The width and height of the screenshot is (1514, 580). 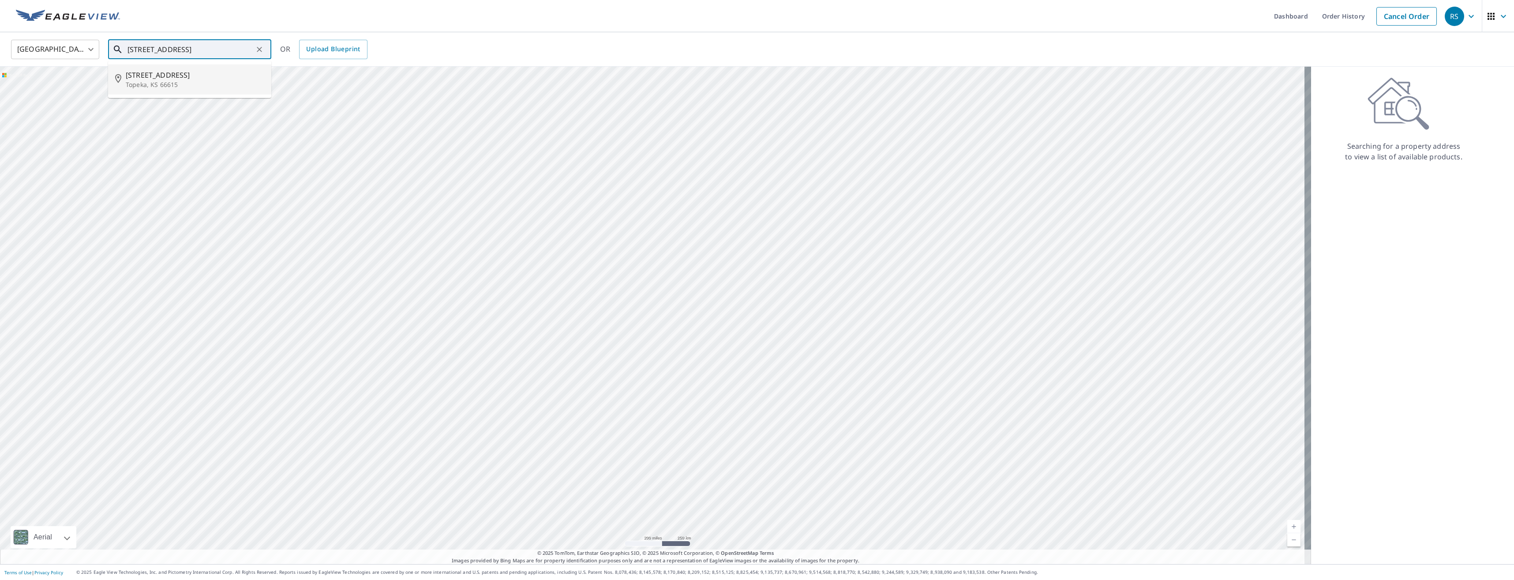 I want to click on span: Upload Blueprint, so click(x=333, y=49).